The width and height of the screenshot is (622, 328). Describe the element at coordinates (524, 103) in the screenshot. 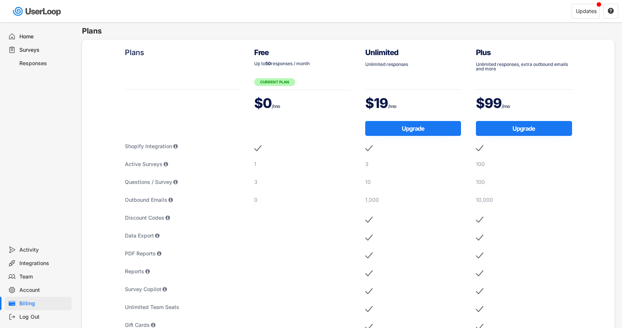

I see `div: $99` at that location.